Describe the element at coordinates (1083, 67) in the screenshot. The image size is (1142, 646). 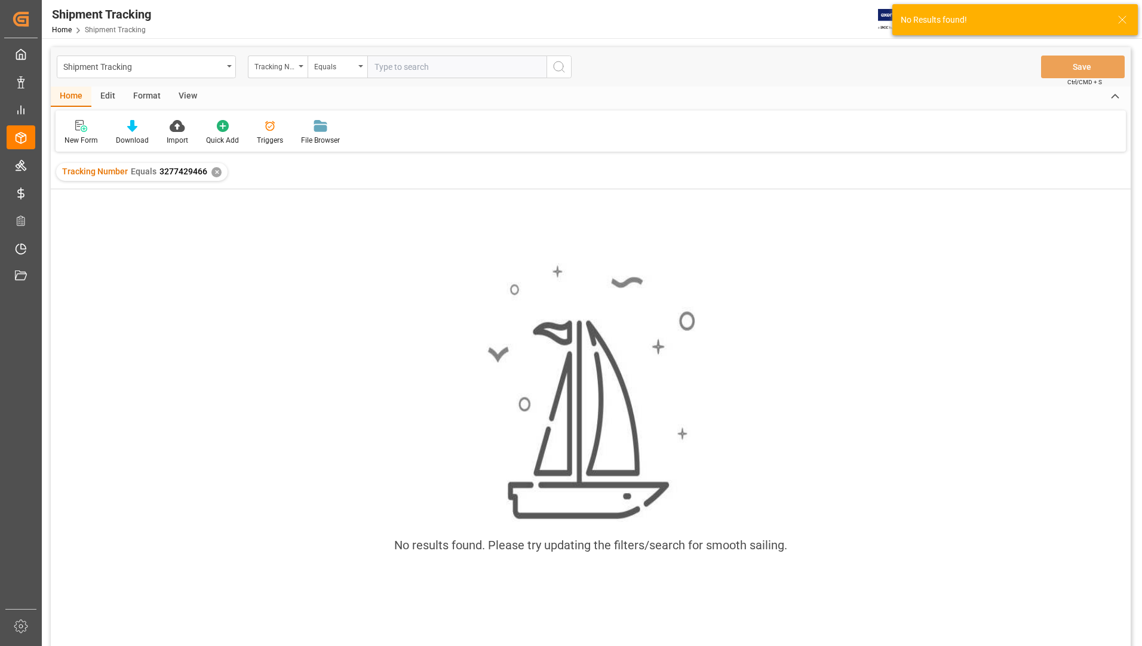
I see `button: Save` at that location.